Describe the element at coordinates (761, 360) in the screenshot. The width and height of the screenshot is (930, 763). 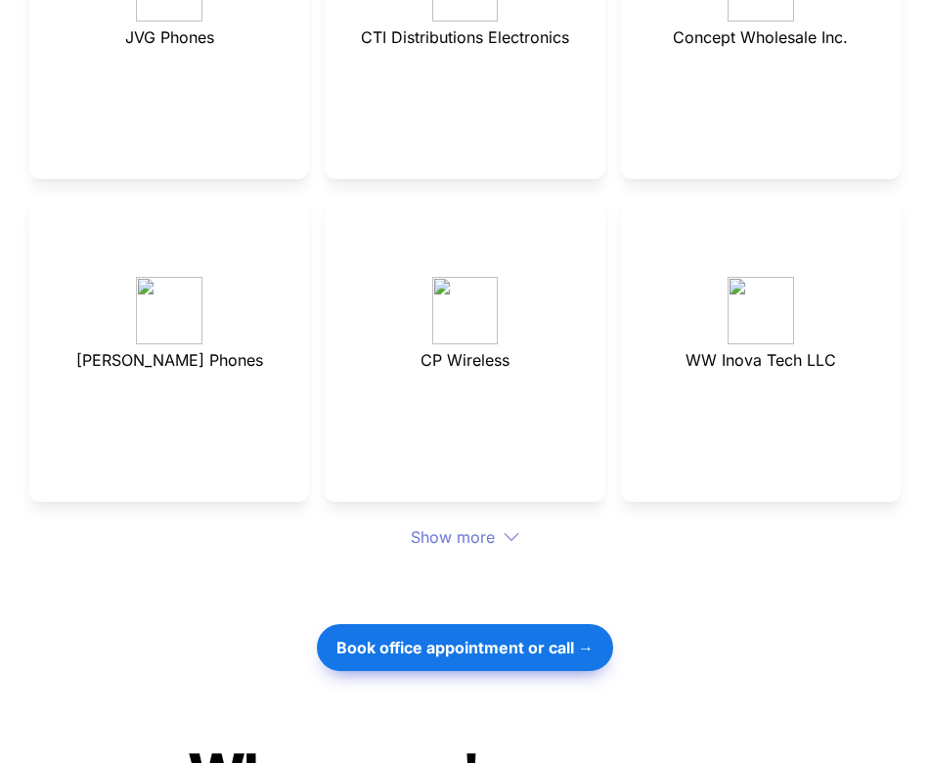
I see `span: WW Inova Tech LLC` at that location.